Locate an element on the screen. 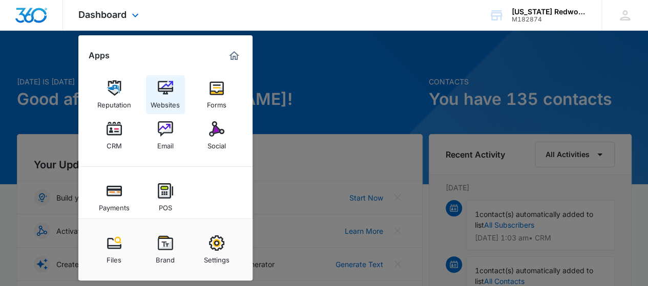  a: POS is located at coordinates (165, 198).